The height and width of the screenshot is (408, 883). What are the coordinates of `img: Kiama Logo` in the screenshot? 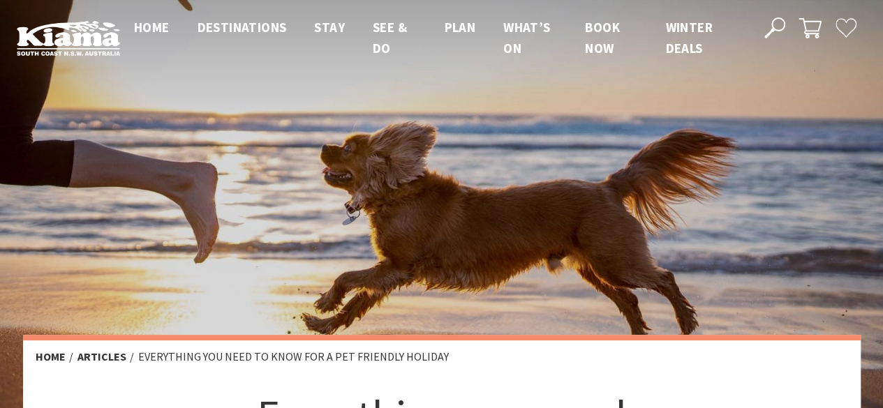 It's located at (68, 38).